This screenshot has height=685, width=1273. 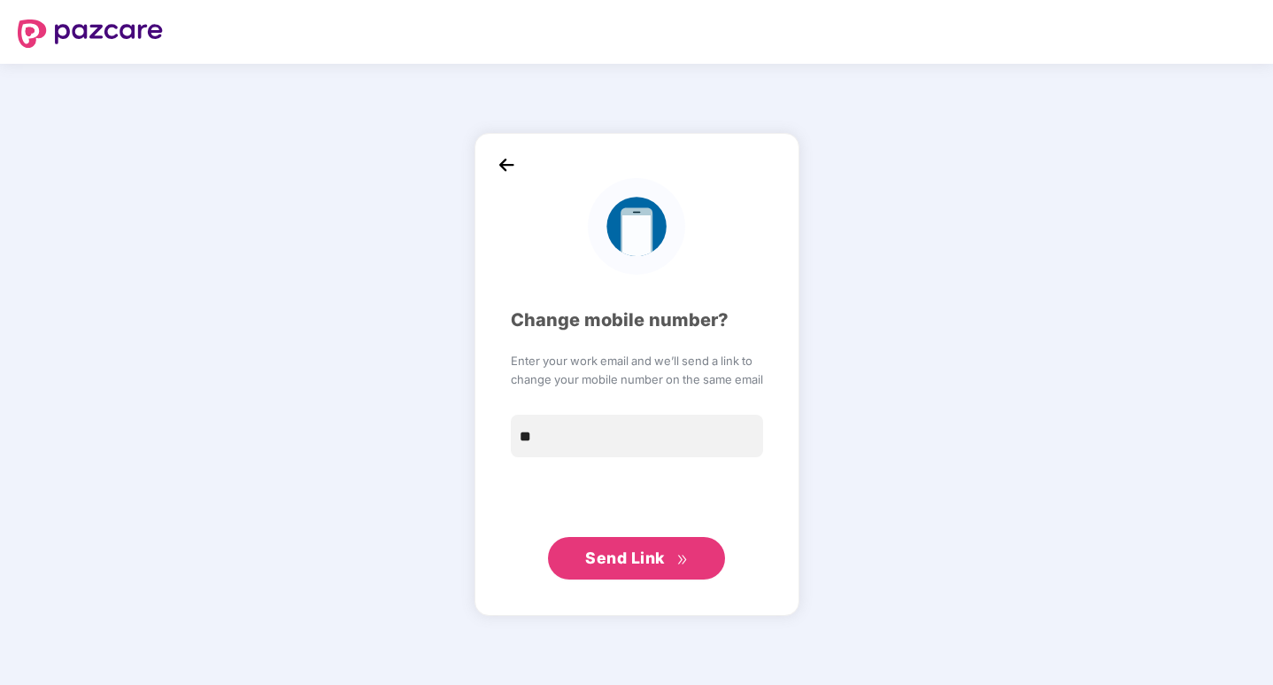 I want to click on span: double-right, so click(x=682, y=559).